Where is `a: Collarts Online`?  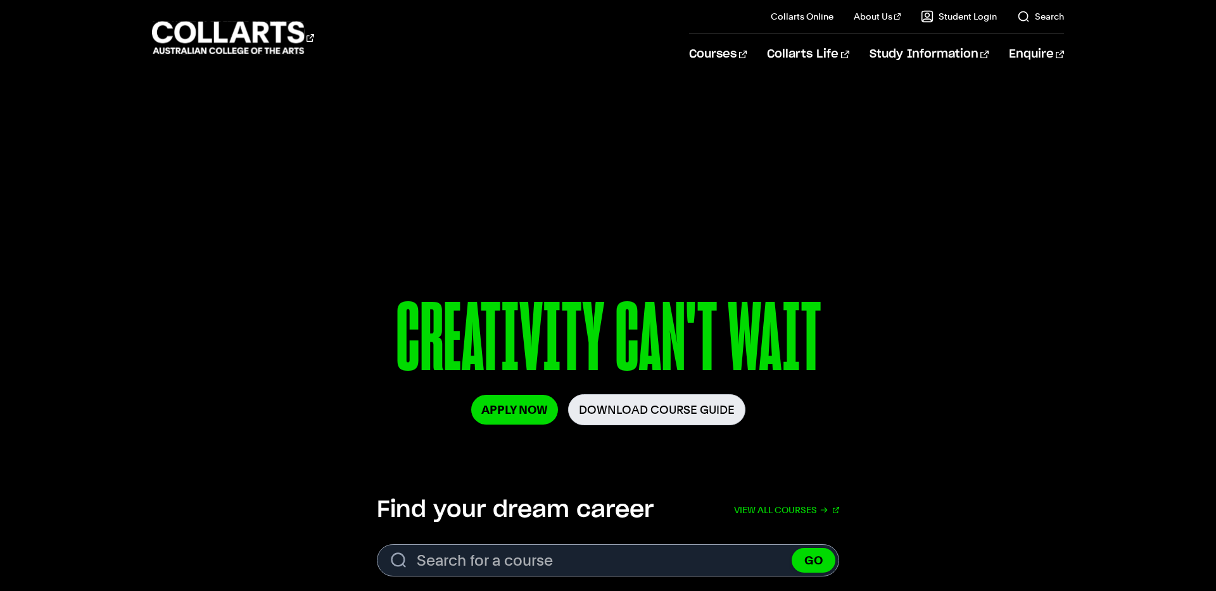 a: Collarts Online is located at coordinates (802, 16).